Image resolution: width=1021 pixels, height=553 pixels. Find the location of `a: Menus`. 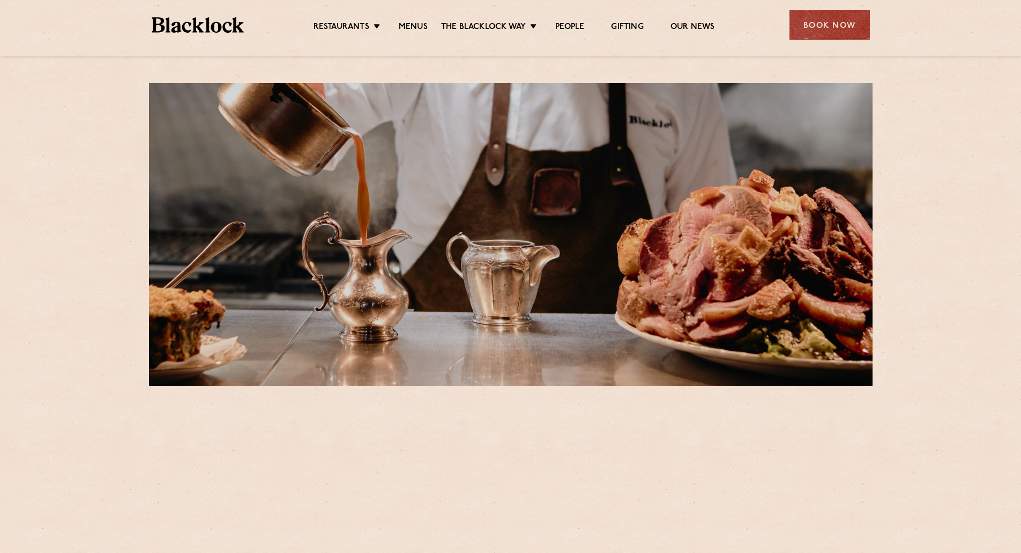

a: Menus is located at coordinates (413, 28).